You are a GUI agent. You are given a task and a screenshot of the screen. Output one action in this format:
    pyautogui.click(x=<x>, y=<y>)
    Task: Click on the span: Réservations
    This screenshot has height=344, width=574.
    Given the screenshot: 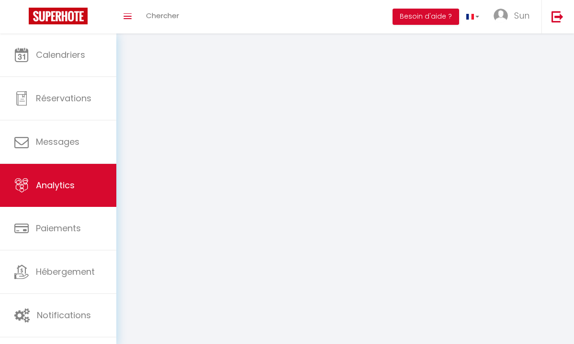 What is the action you would take?
    pyautogui.click(x=64, y=98)
    